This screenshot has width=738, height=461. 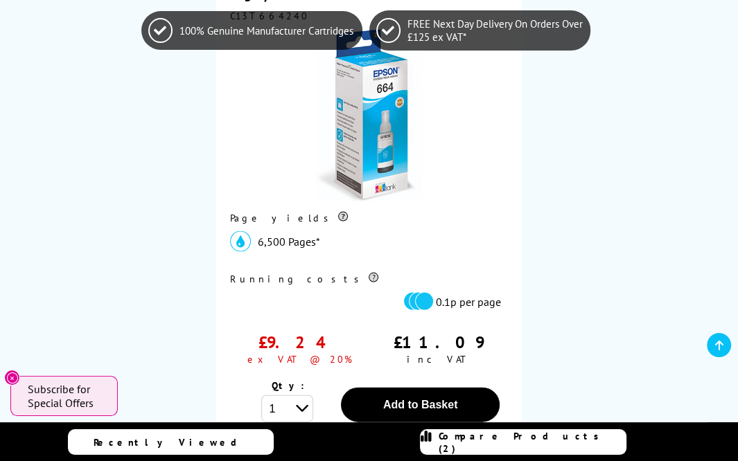 I want to click on span: FREE Next Day Delivery On Orders Over £125 ex VAT*, so click(x=494, y=30).